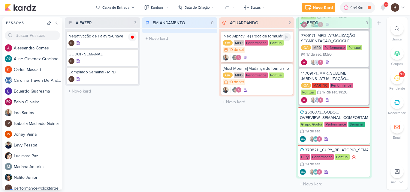  What do you see at coordinates (342, 92) in the screenshot?
I see `div: , 14:20` at bounding box center [342, 92].